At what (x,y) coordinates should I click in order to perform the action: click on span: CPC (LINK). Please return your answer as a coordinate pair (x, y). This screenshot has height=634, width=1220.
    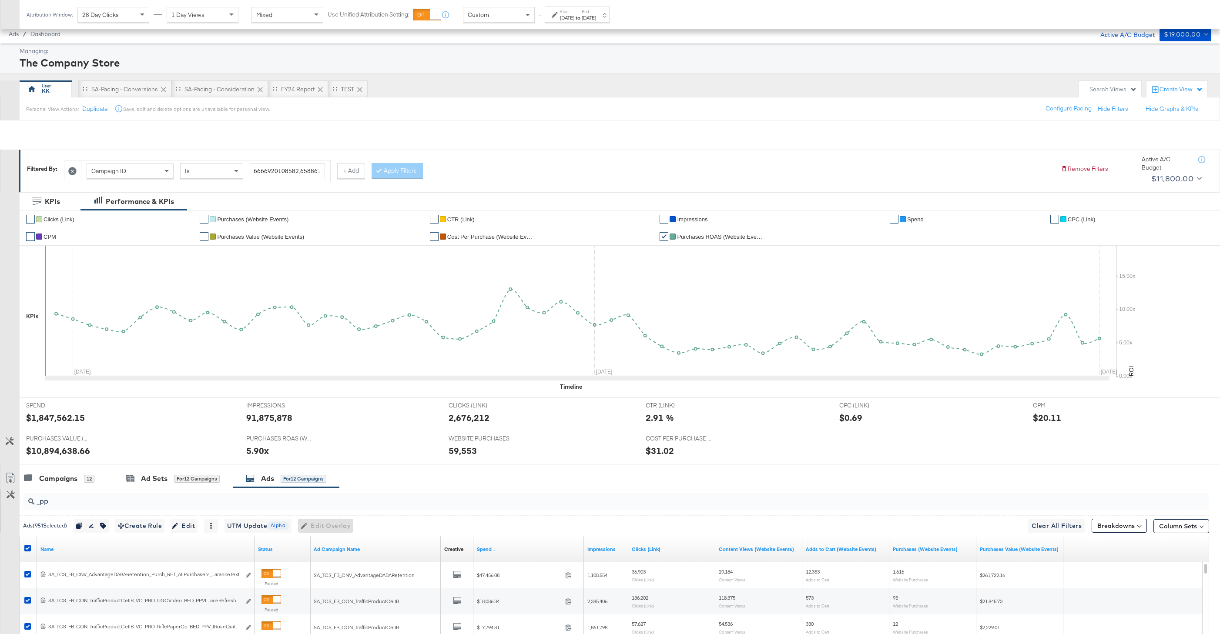
    Looking at the image, I should click on (872, 405).